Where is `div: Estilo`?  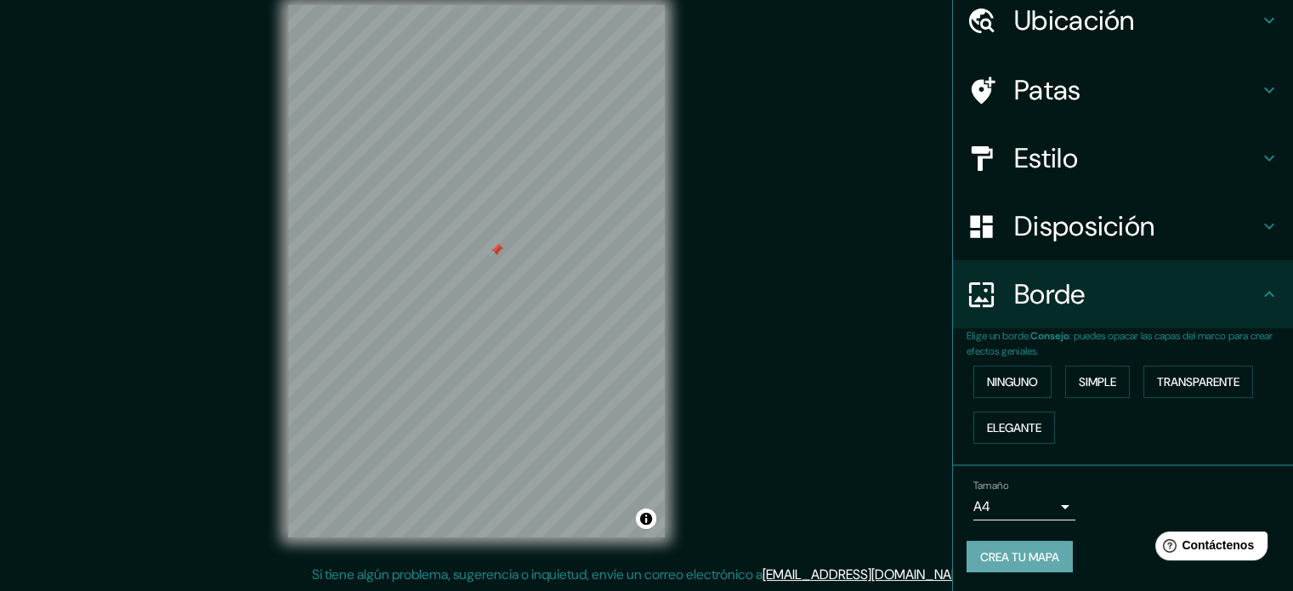 div: Estilo is located at coordinates (1123, 158).